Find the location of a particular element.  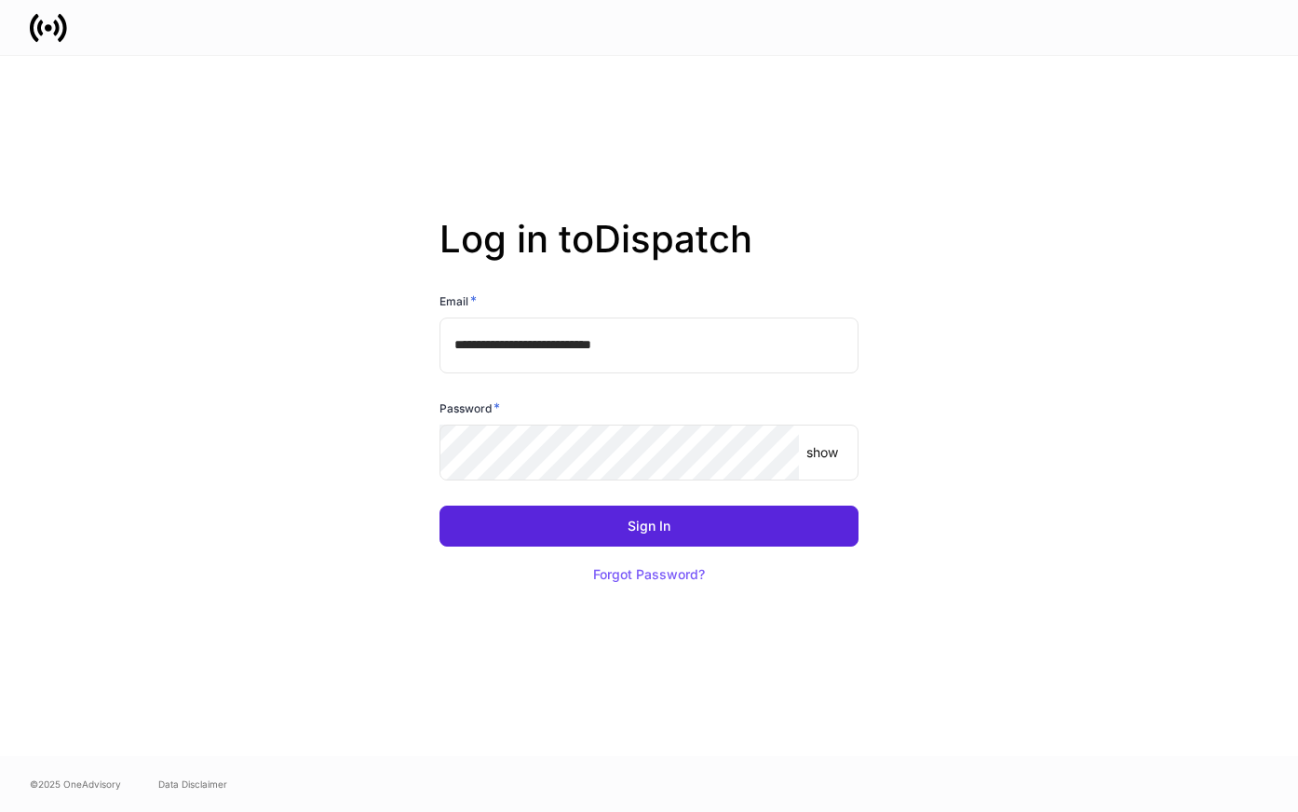

button: Forgot Password? is located at coordinates (649, 575).